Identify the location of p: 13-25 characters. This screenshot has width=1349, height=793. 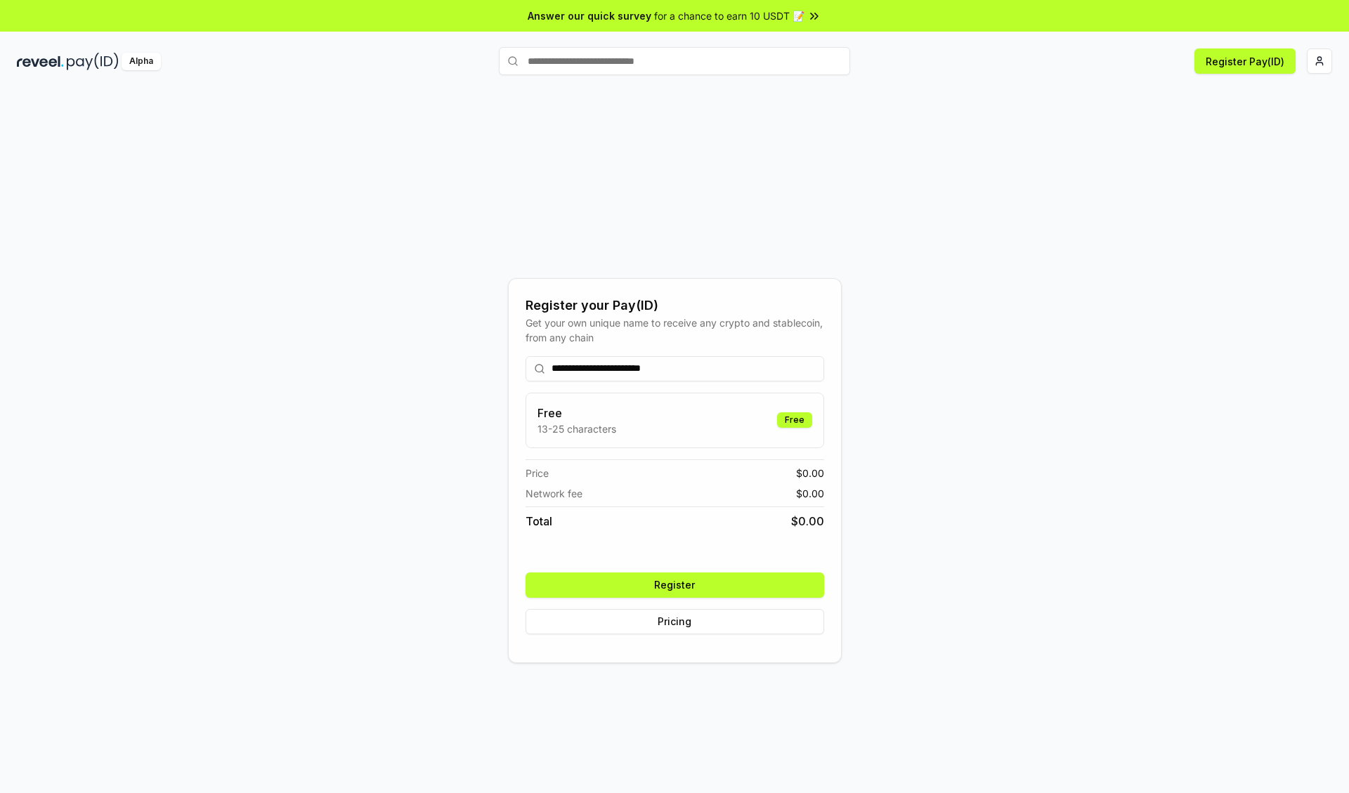
(577, 429).